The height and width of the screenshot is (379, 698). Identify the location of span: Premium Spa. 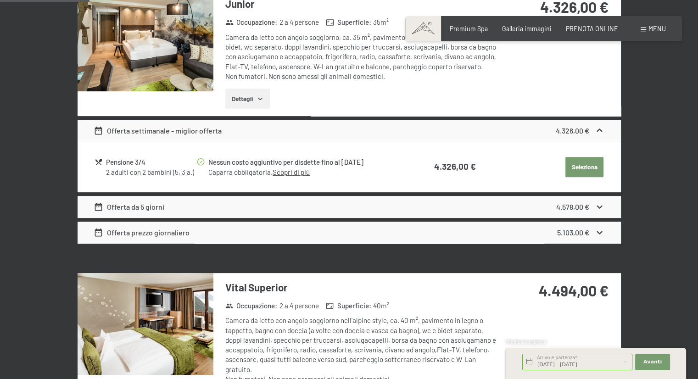
(469, 28).